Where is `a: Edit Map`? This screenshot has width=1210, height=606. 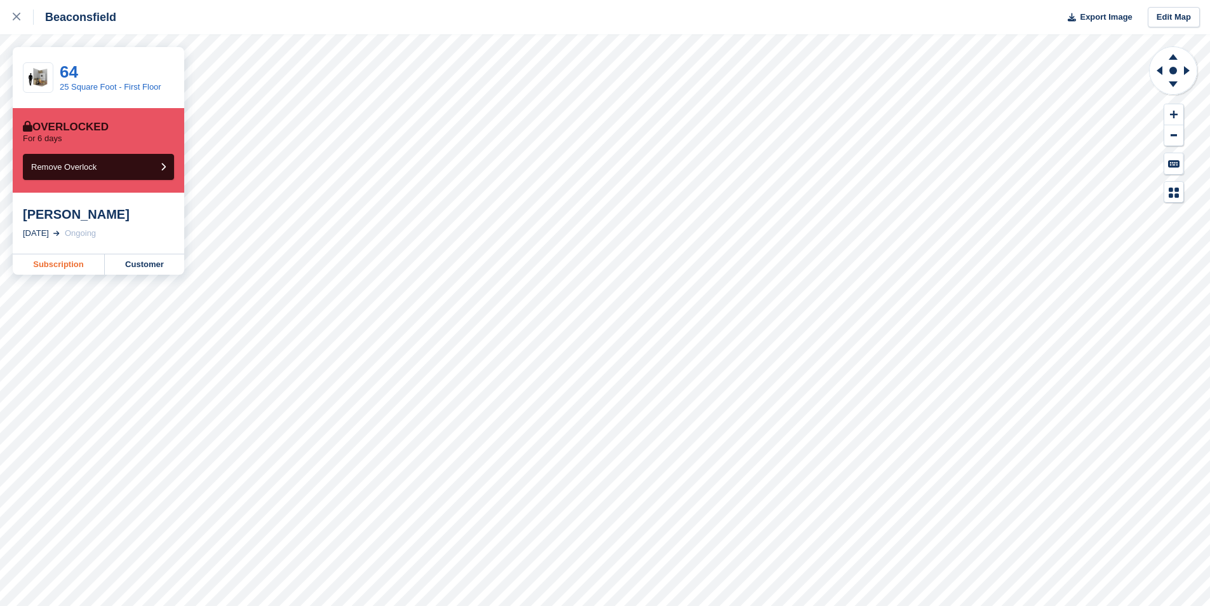
a: Edit Map is located at coordinates (1174, 17).